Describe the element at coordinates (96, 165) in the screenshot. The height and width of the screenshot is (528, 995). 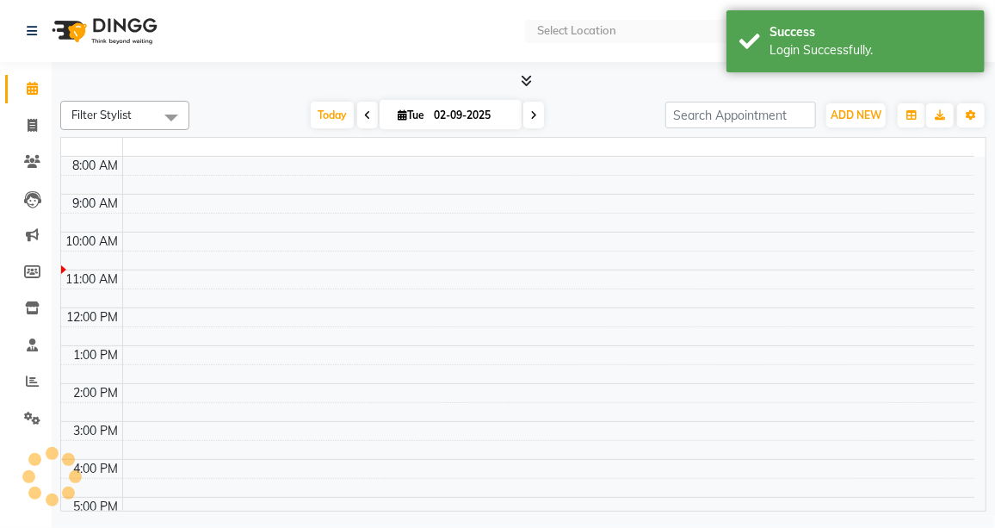
I see `div: 8:00 AM` at that location.